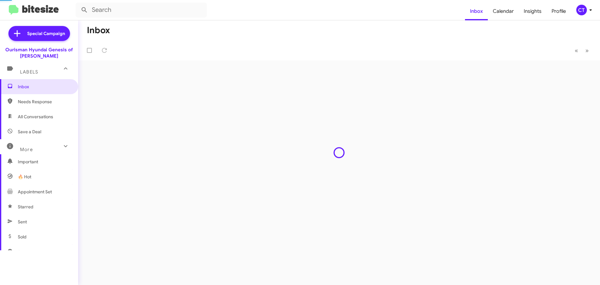 The height and width of the screenshot is (285, 600). I want to click on span: Needs Response, so click(44, 102).